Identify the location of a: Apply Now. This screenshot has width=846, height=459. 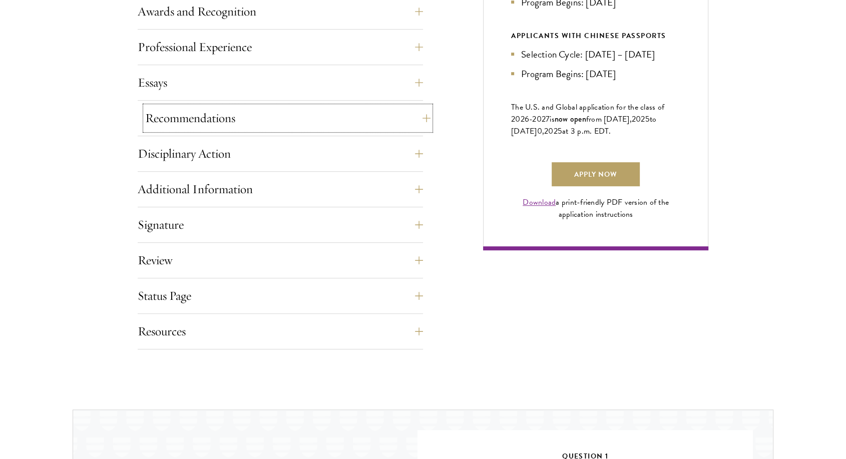
(596, 174).